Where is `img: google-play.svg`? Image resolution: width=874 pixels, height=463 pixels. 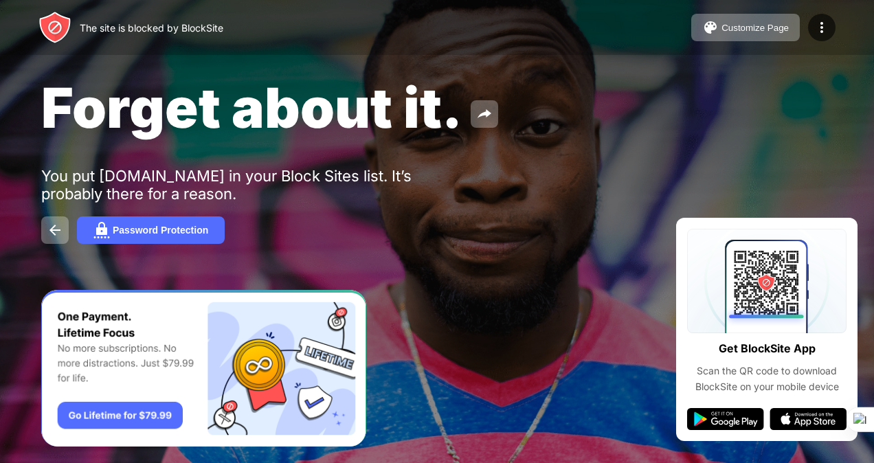 img: google-play.svg is located at coordinates (726, 419).